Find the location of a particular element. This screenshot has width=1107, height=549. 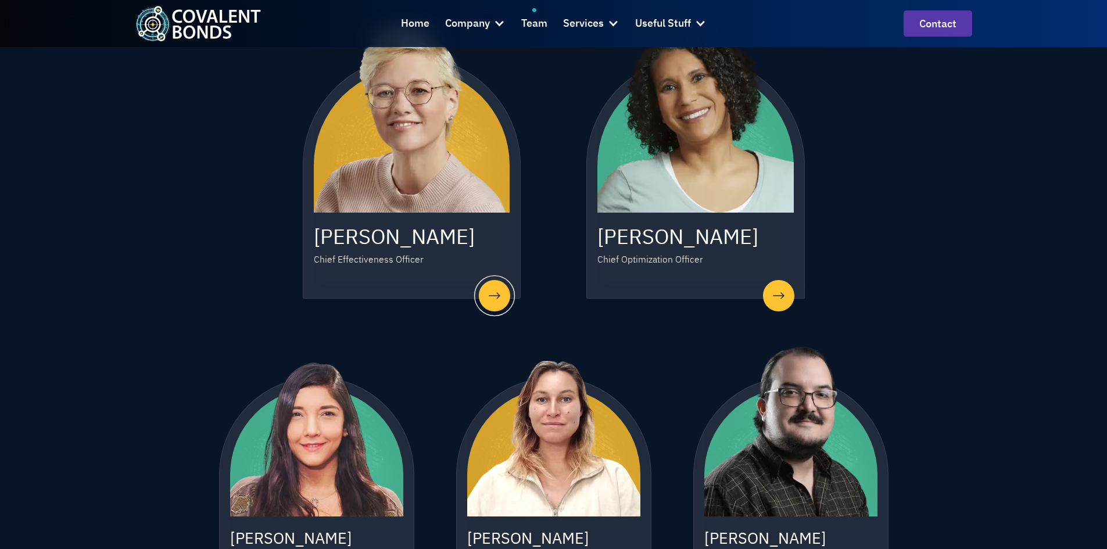

div: Team is located at coordinates (534, 23).